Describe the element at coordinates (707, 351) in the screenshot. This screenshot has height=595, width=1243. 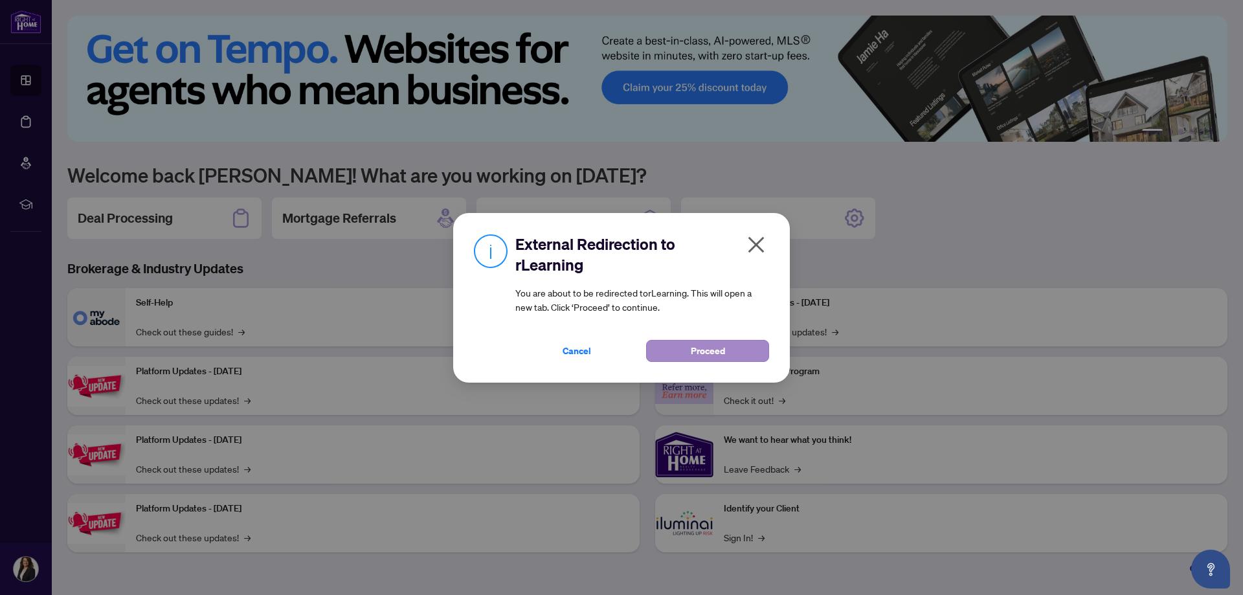
I see `button: Proceed` at that location.